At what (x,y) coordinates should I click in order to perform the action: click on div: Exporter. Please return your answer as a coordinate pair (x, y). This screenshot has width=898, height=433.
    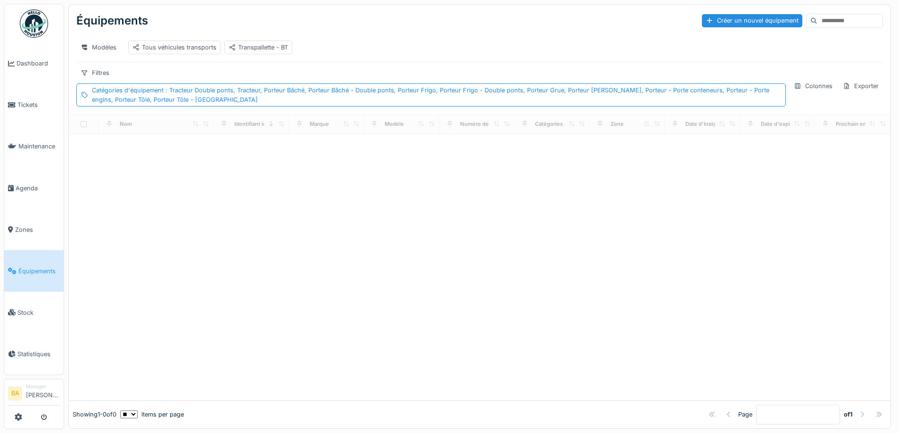
    Looking at the image, I should click on (861, 86).